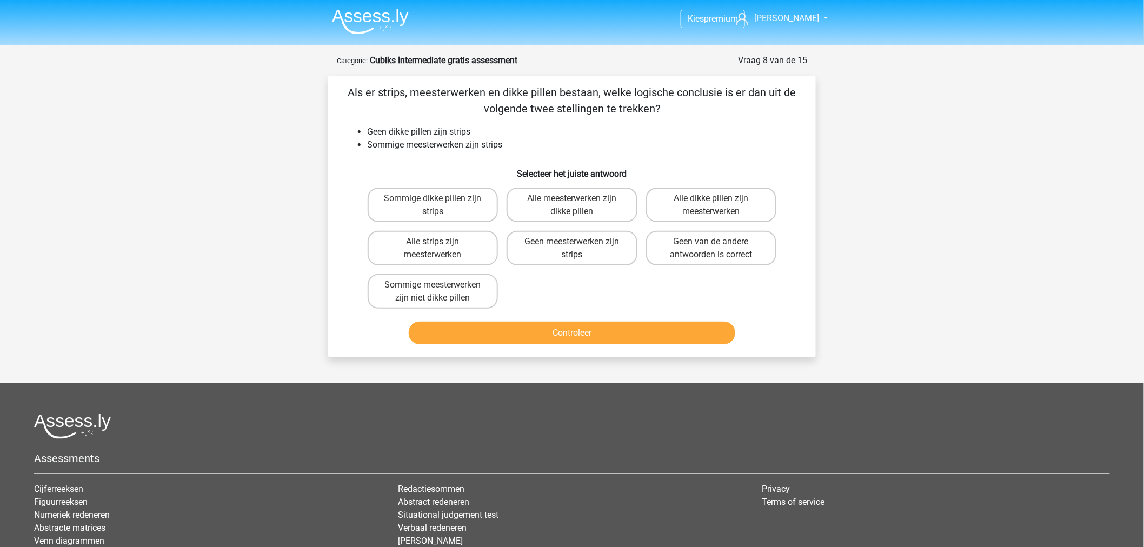 This screenshot has width=1144, height=547. What do you see at coordinates (448, 515) in the screenshot?
I see `a: Situational judgement test` at bounding box center [448, 515].